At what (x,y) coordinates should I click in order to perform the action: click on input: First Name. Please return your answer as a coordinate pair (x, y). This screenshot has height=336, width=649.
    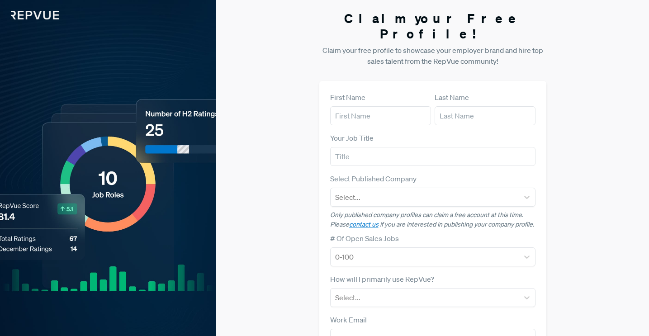
    Looking at the image, I should click on (380, 116).